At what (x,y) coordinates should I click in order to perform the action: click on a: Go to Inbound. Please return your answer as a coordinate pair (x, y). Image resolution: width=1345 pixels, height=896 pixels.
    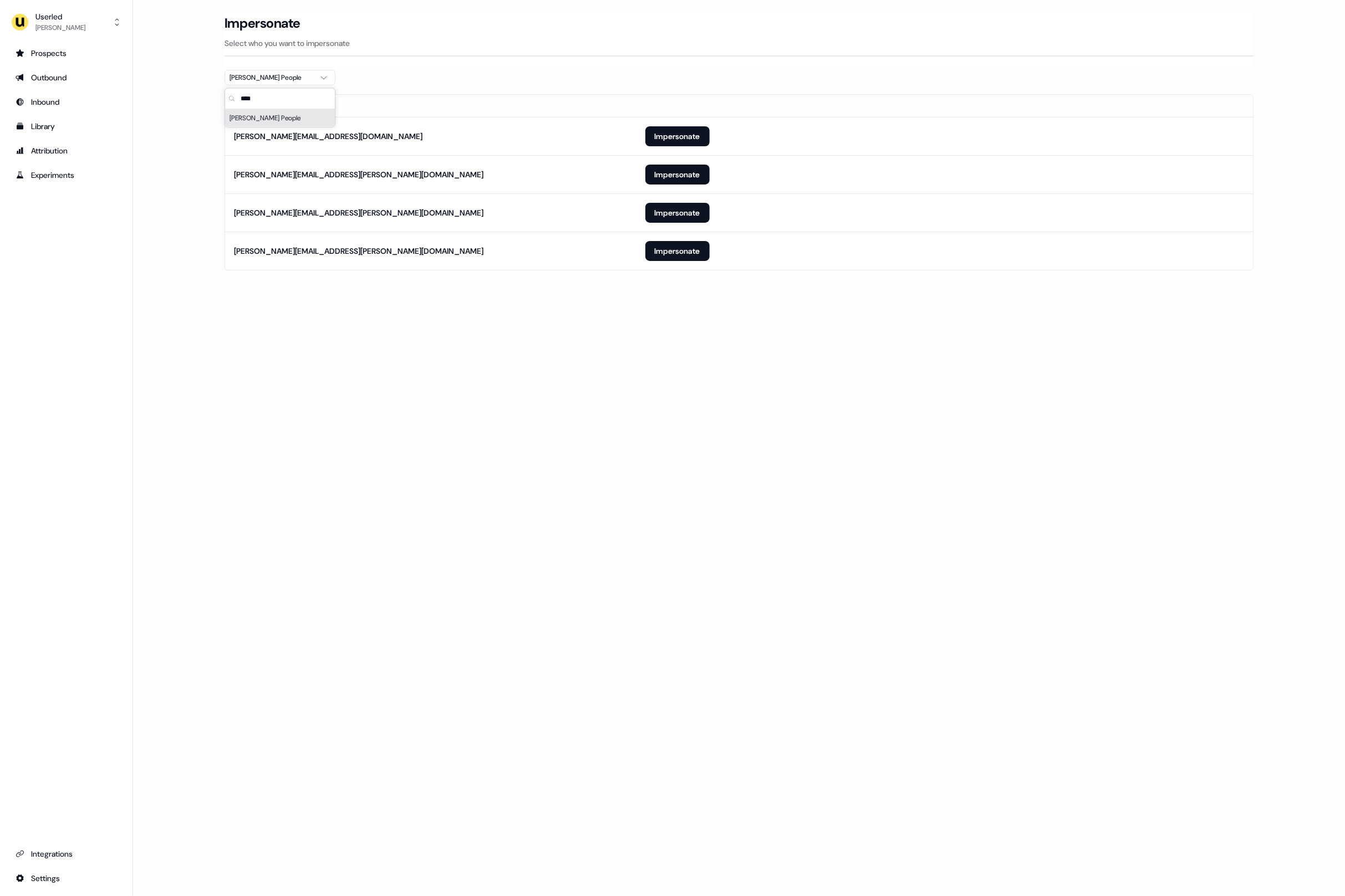
    Looking at the image, I should click on (66, 102).